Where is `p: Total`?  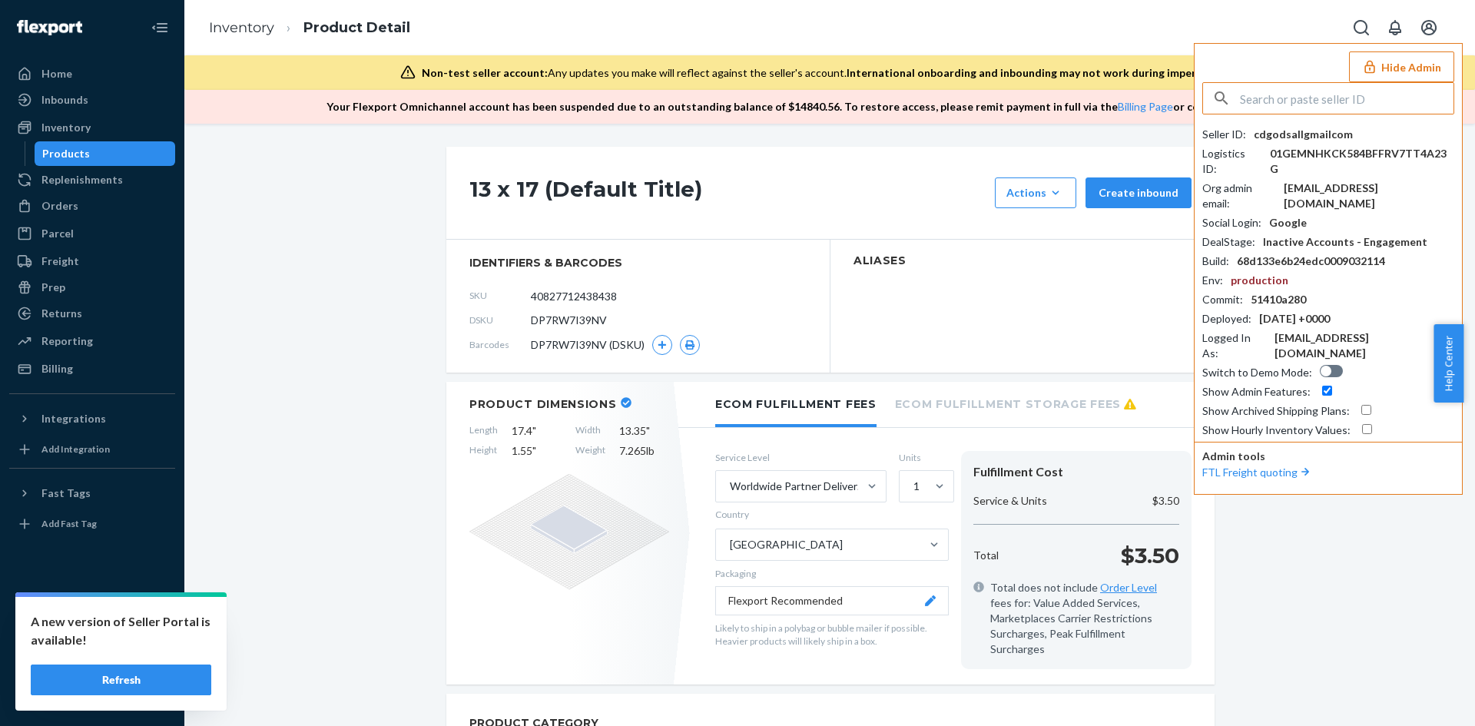
p: Total is located at coordinates (986, 555).